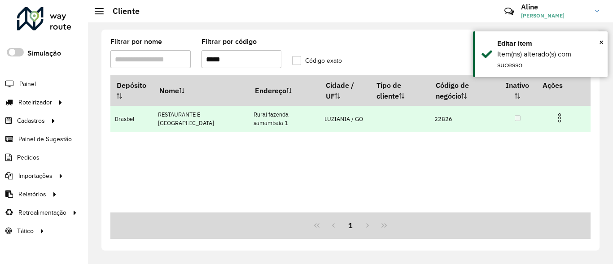 This screenshot has height=264, width=613. What do you see at coordinates (31, 121) in the screenshot?
I see `span: Cadastros` at bounding box center [31, 121].